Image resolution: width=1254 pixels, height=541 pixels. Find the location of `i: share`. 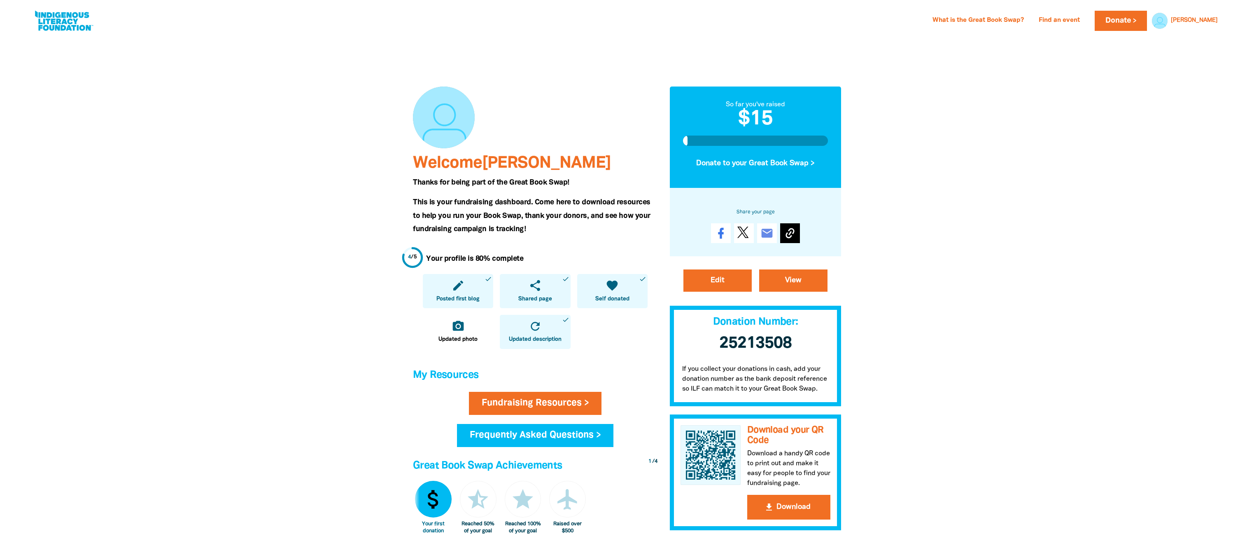

i: share is located at coordinates (535, 285).